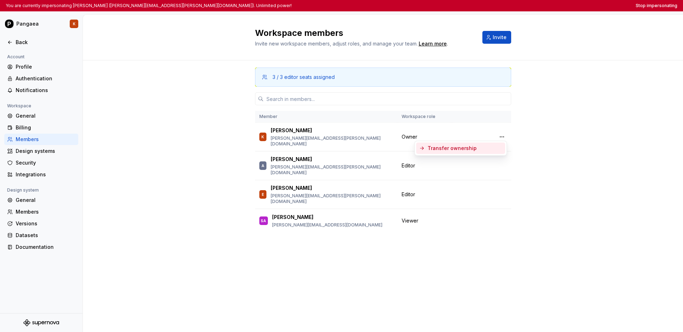 The image size is (683, 332). What do you see at coordinates (46, 236) in the screenshot?
I see `div: Datasets` at bounding box center [46, 236].